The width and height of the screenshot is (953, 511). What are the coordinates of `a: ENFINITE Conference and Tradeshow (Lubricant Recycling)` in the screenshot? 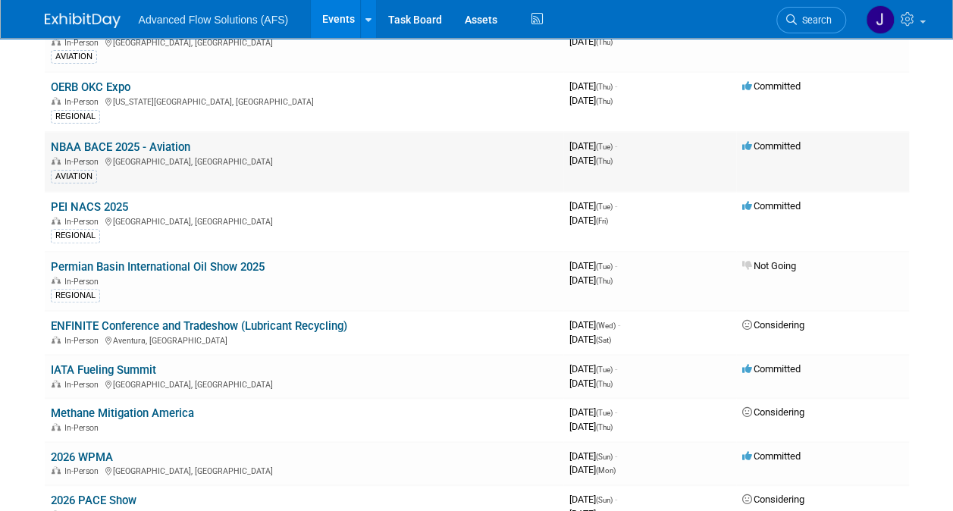 It's located at (199, 326).